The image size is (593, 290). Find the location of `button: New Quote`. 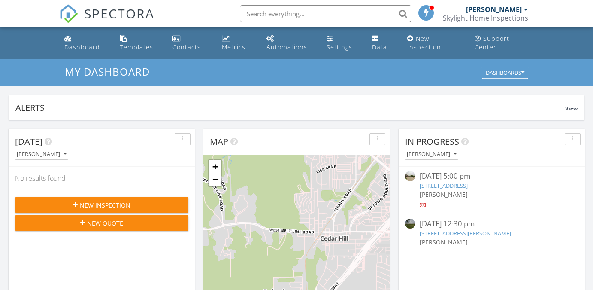

button: New Quote is located at coordinates (102, 223).